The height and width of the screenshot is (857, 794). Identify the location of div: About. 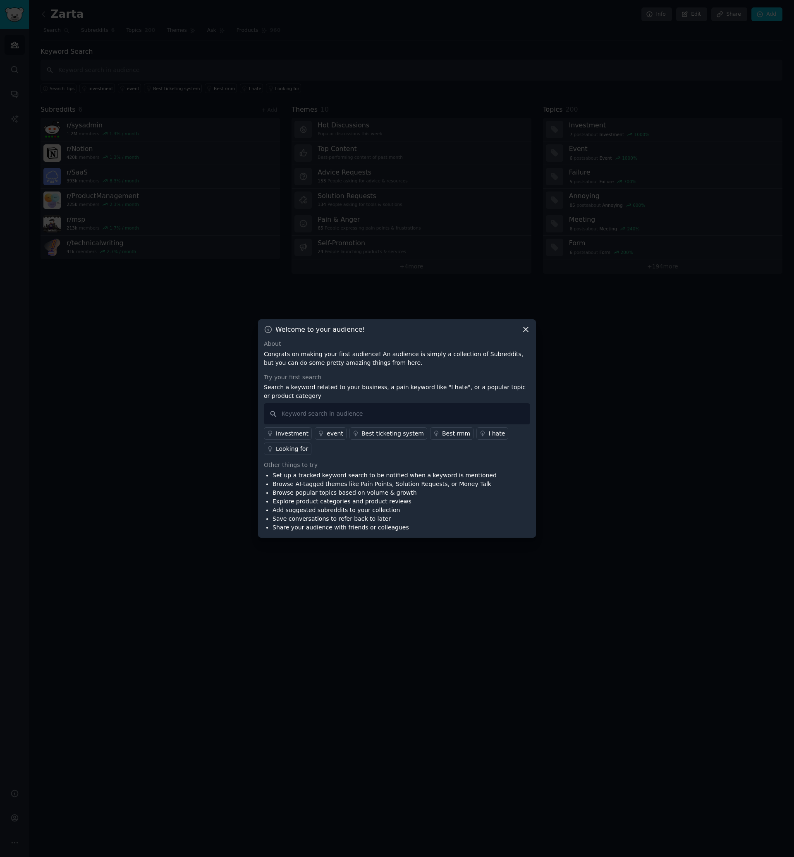
(397, 344).